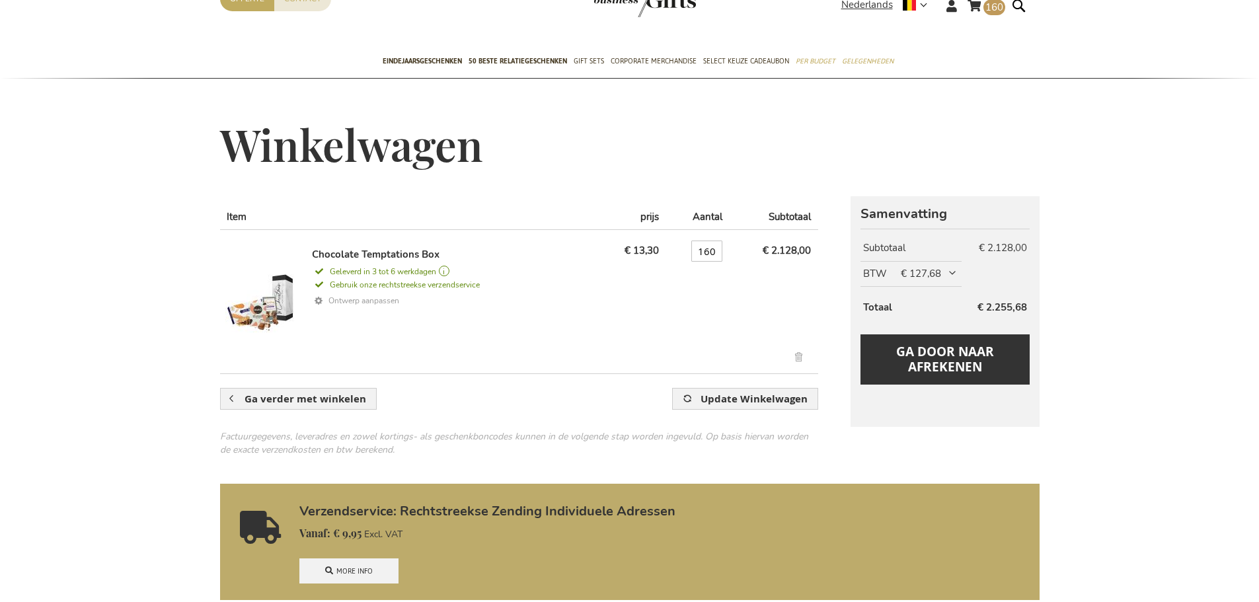 The width and height of the screenshot is (1259, 602). I want to click on strong: Totaal, so click(878, 307).